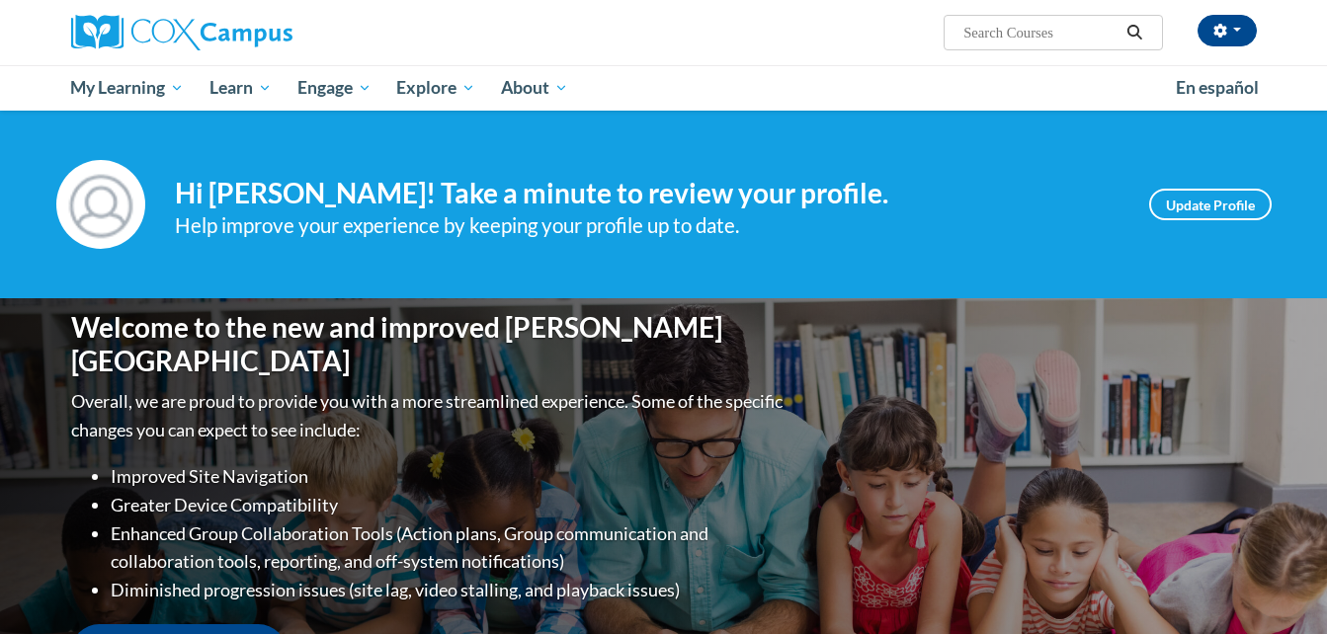 The width and height of the screenshot is (1327, 634). I want to click on span: My Learning, so click(127, 88).